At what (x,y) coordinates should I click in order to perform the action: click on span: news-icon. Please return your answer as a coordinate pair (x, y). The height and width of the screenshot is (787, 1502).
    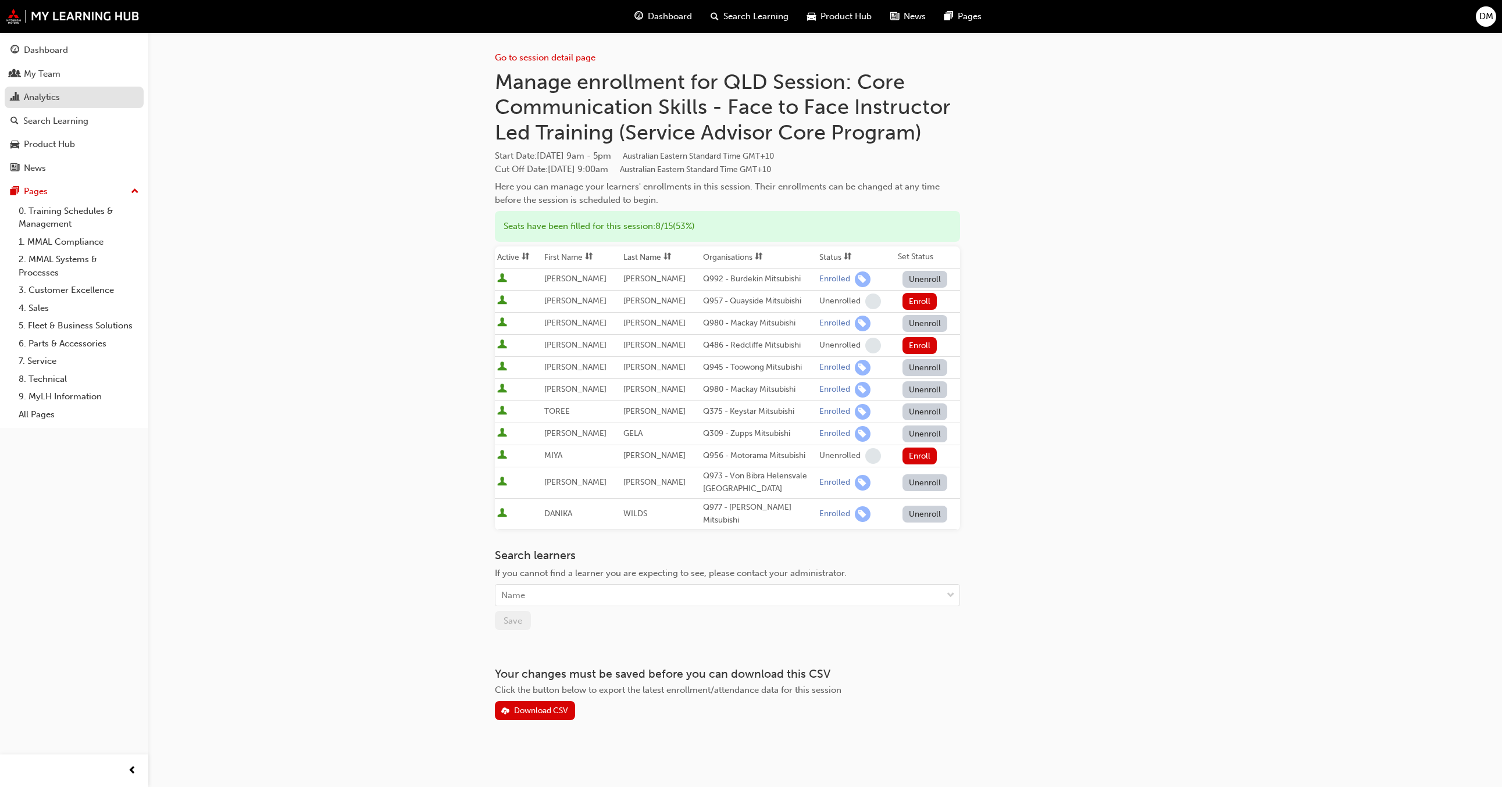
    Looking at the image, I should click on (15, 169).